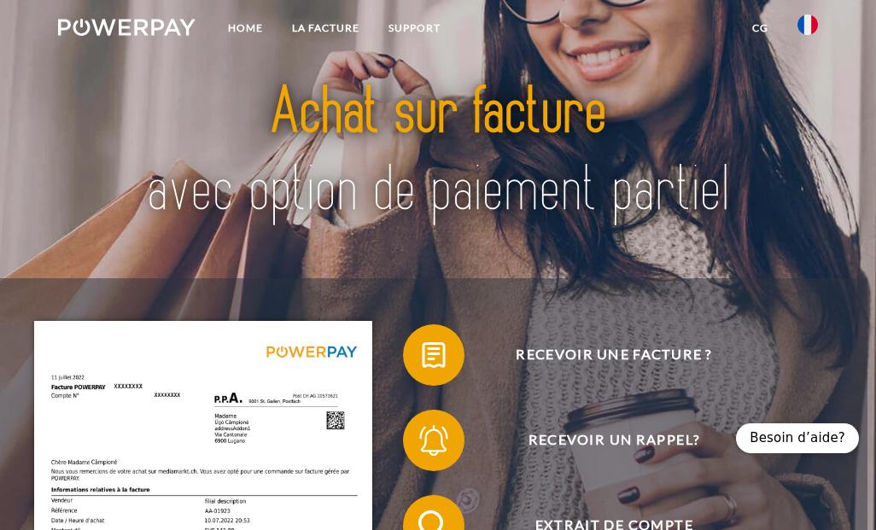 This screenshot has width=876, height=530. Describe the element at coordinates (434, 440) in the screenshot. I see `img: qb_bell.svg` at that location.